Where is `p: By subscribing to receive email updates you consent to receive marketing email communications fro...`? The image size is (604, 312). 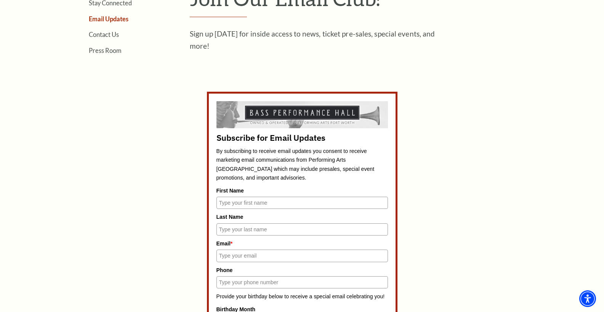
p: By subscribing to receive email updates you consent to receive marketing email communications fro... is located at coordinates (302, 165).